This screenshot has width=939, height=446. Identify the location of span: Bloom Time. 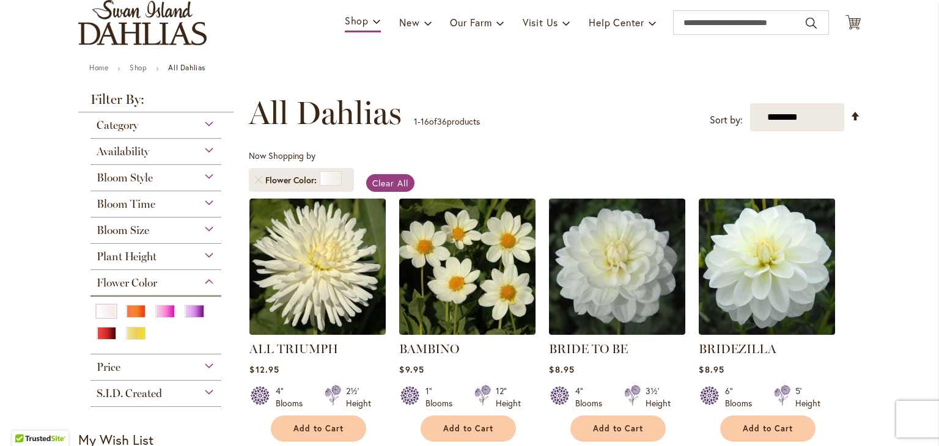
(126, 204).